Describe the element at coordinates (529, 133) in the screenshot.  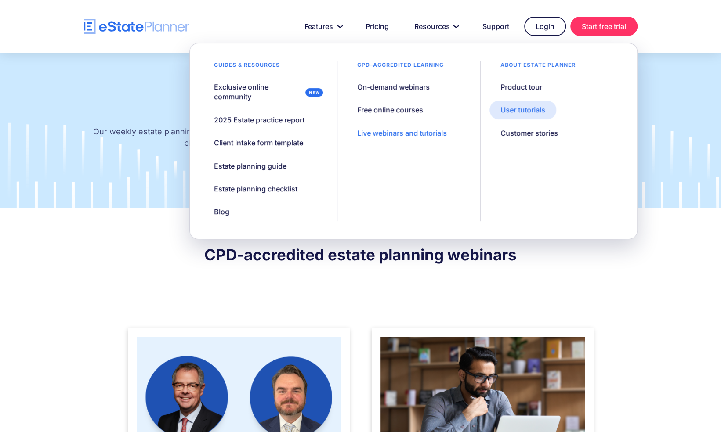
I see `div: Customer stories` at that location.